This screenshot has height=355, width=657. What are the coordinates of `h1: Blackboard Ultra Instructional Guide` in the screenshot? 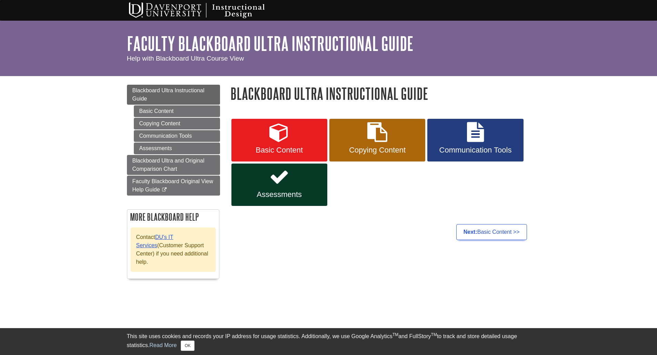 It's located at (380, 93).